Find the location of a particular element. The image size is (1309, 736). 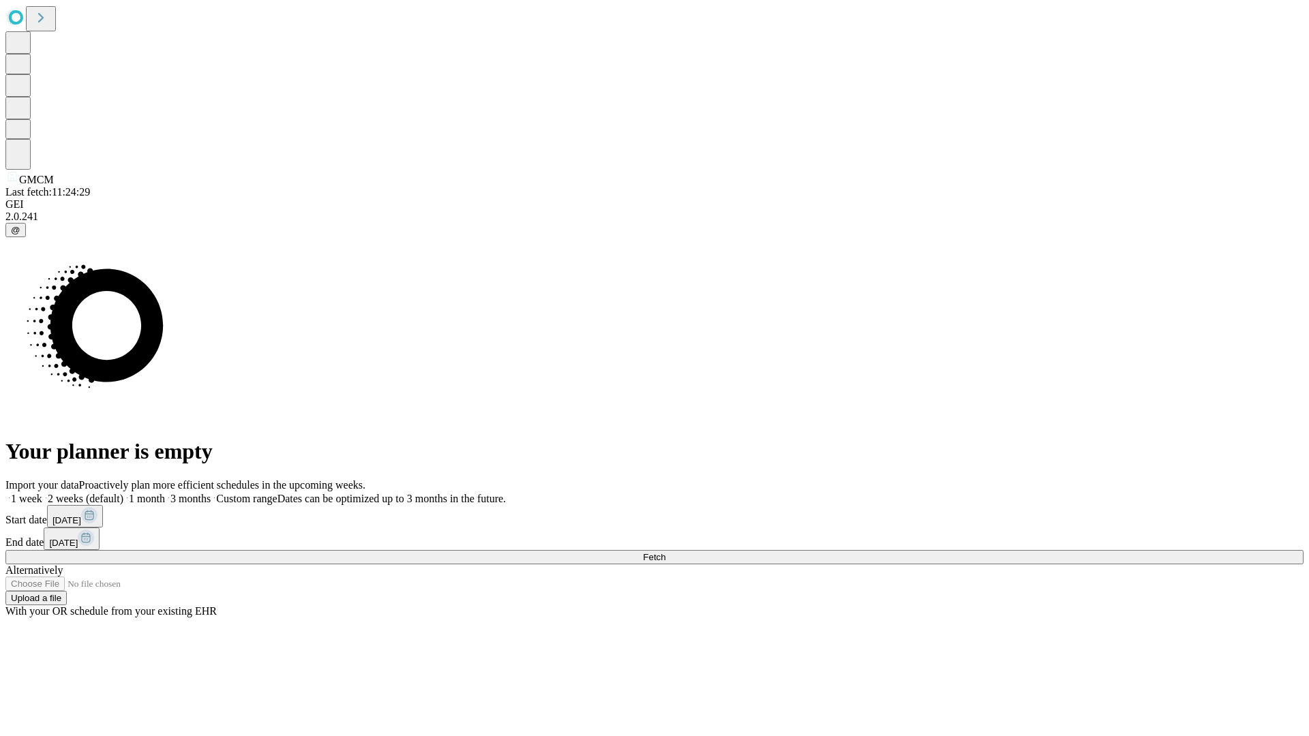

span: Import your data is located at coordinates (42, 485).